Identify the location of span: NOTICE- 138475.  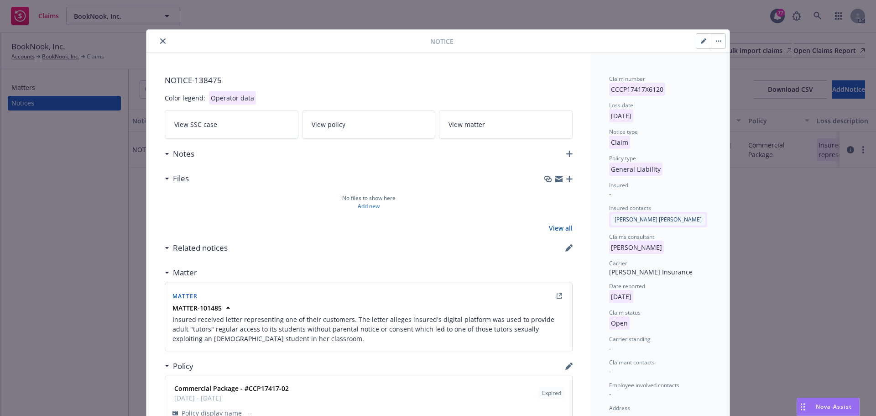
(369, 80).